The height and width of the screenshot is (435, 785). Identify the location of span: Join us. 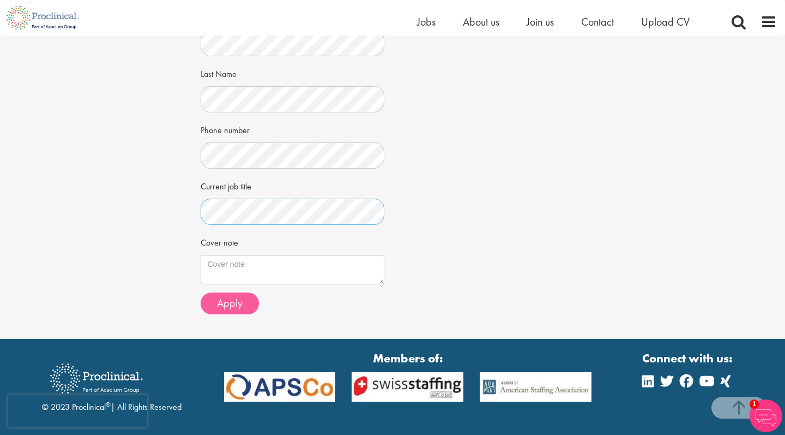
(540, 22).